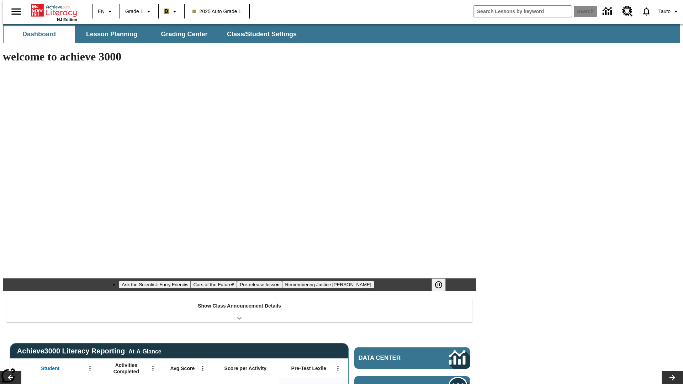 The image size is (683, 384). What do you see at coordinates (628, 11) in the screenshot?
I see `a: Resource Center, Will open in new tab` at bounding box center [628, 11].